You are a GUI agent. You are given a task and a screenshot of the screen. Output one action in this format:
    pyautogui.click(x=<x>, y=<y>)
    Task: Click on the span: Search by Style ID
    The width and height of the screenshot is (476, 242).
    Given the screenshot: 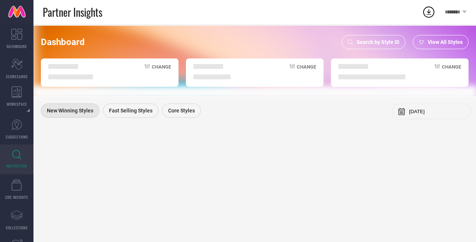 What is the action you would take?
    pyautogui.click(x=378, y=42)
    